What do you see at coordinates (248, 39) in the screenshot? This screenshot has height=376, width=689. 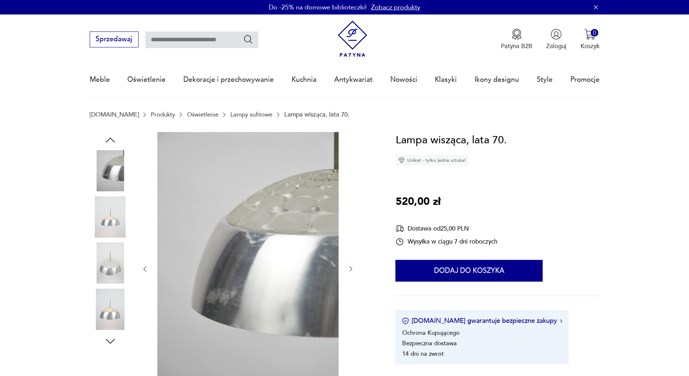 I see `button: Szukaj` at bounding box center [248, 39].